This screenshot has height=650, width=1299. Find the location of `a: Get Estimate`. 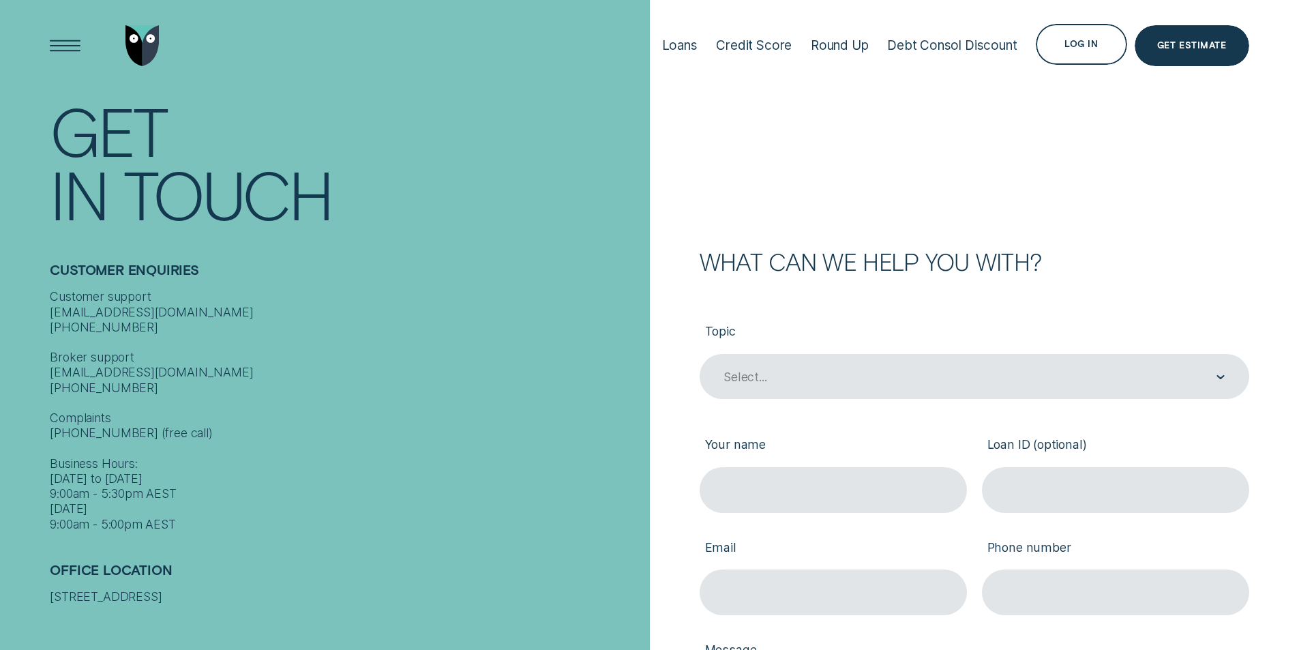

a: Get Estimate is located at coordinates (1192, 46).